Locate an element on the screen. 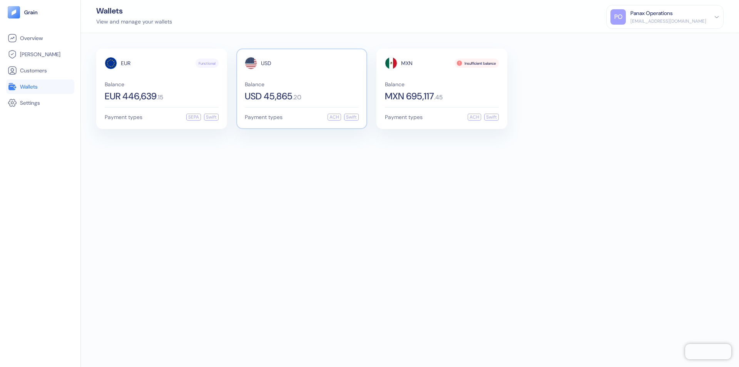 This screenshot has height=367, width=739. span: . 45 is located at coordinates (438, 97).